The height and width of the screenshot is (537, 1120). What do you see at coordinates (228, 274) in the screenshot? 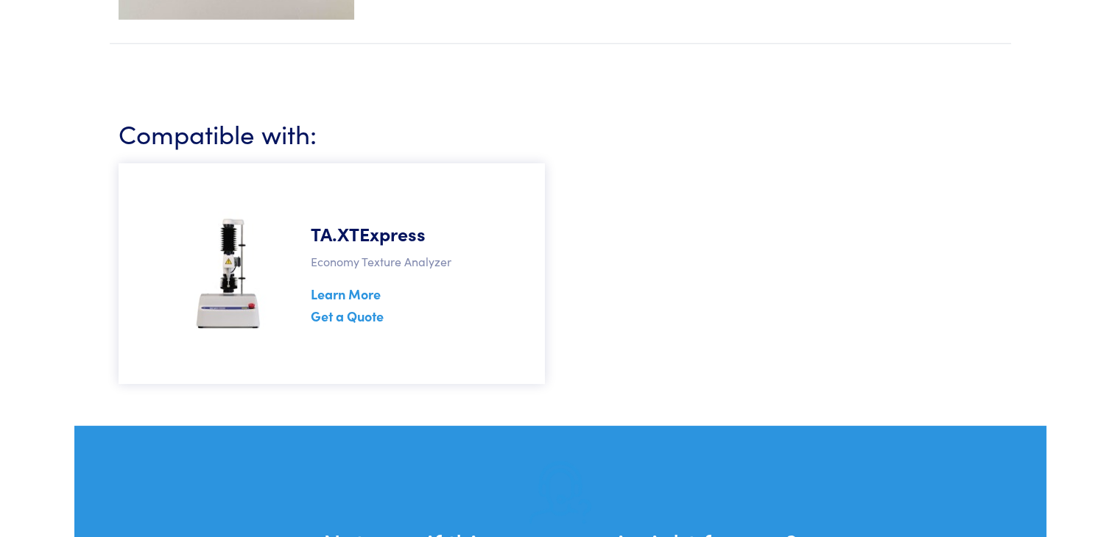
I see `img: ta-xt-express-analyzer.jpg` at bounding box center [228, 274].